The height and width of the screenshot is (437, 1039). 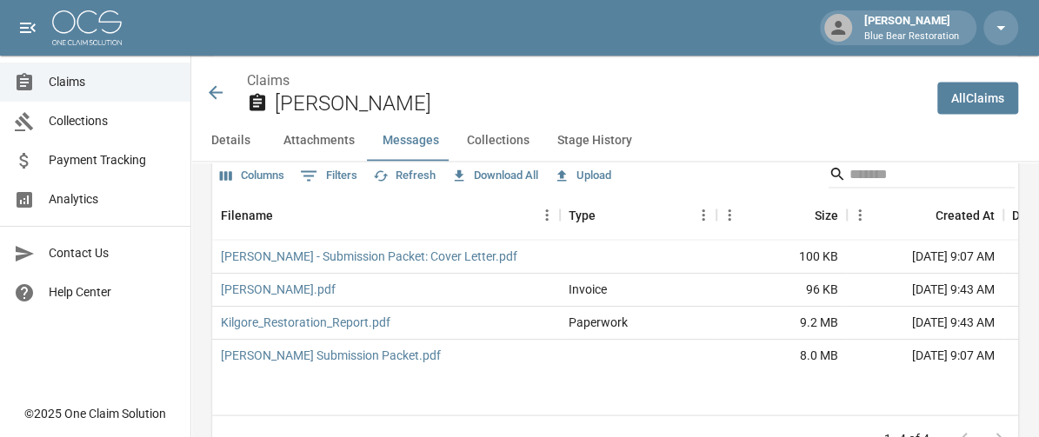 What do you see at coordinates (598, 322) in the screenshot?
I see `div: Paperwork` at bounding box center [598, 322].